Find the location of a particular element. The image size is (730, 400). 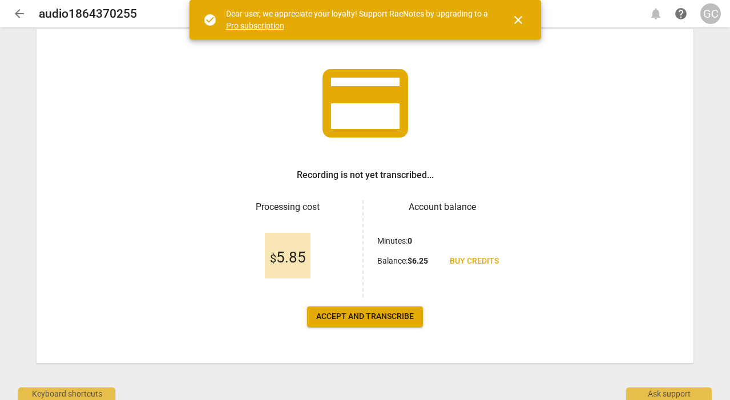

span: 5.85 is located at coordinates (288, 258).